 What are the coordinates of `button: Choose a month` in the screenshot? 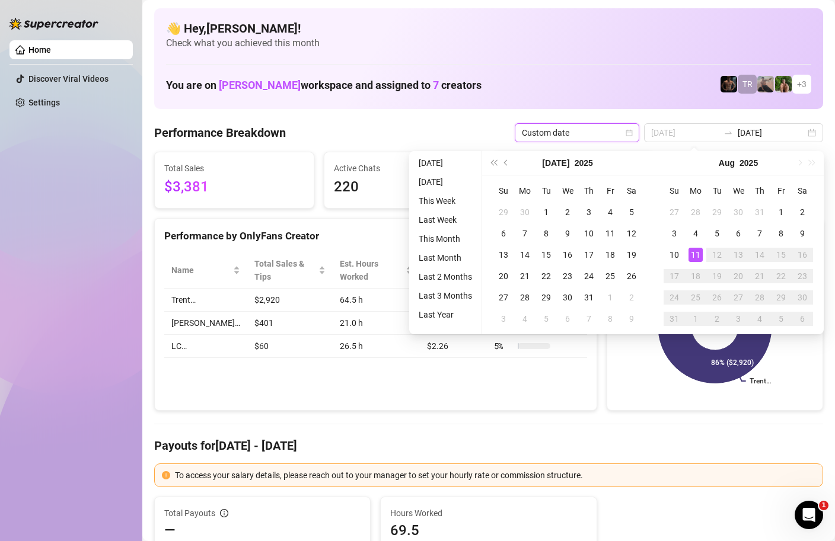 It's located at (555, 163).